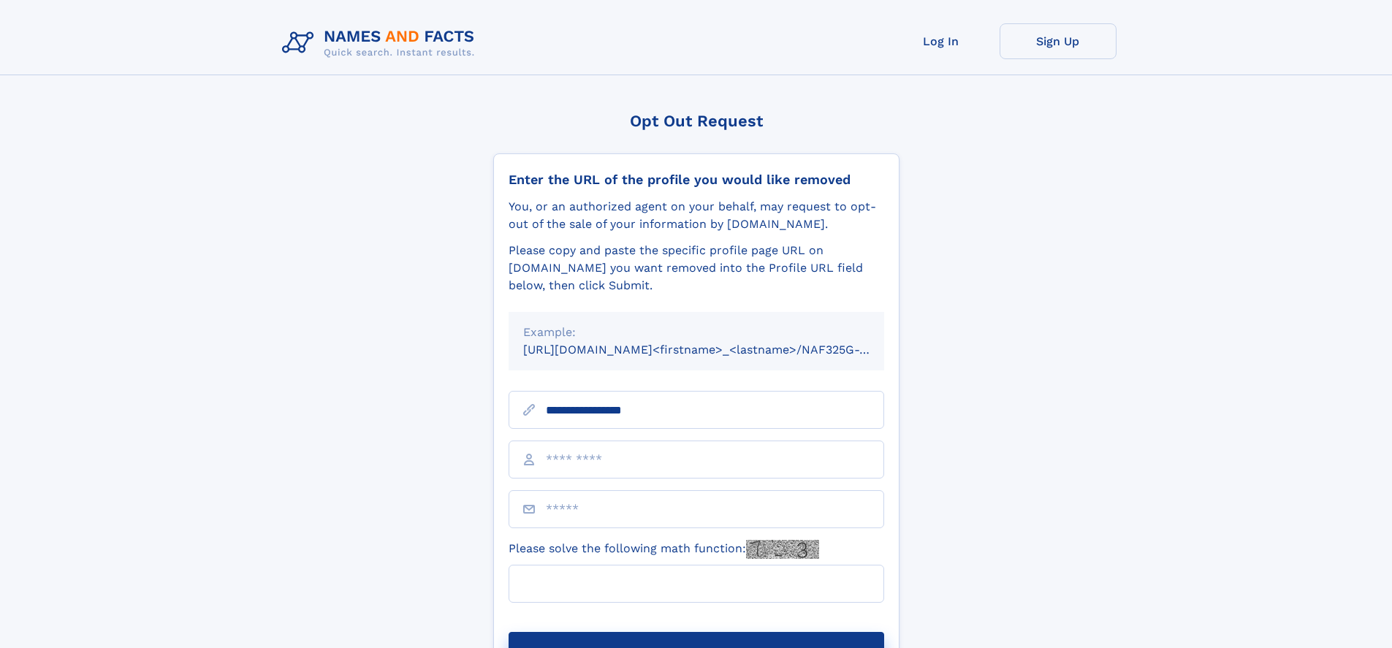 The width and height of the screenshot is (1392, 648). What do you see at coordinates (1058, 41) in the screenshot?
I see `a: Sign Up` at bounding box center [1058, 41].